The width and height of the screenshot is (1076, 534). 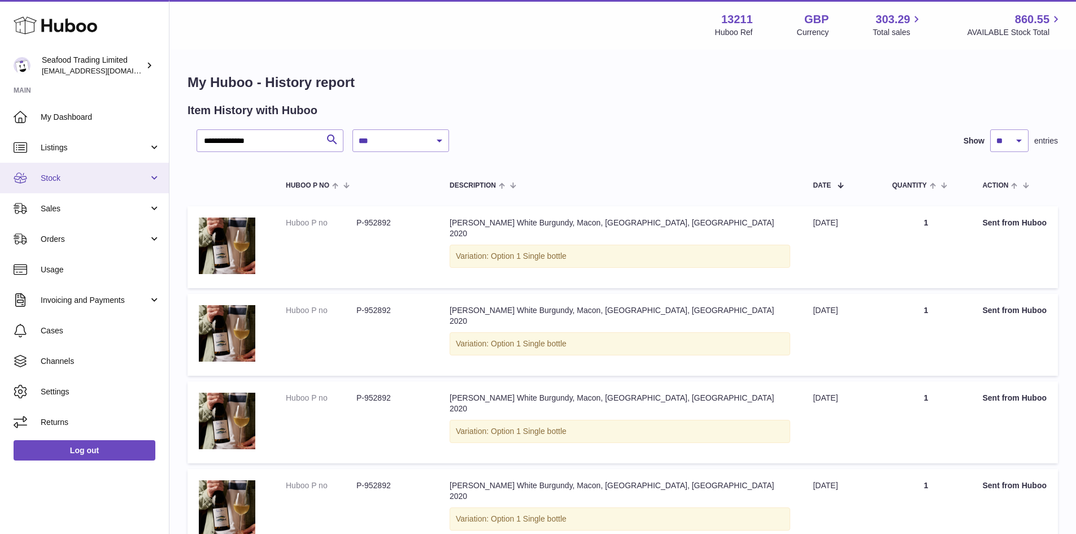 I want to click on span: My Dashboard, so click(x=101, y=117).